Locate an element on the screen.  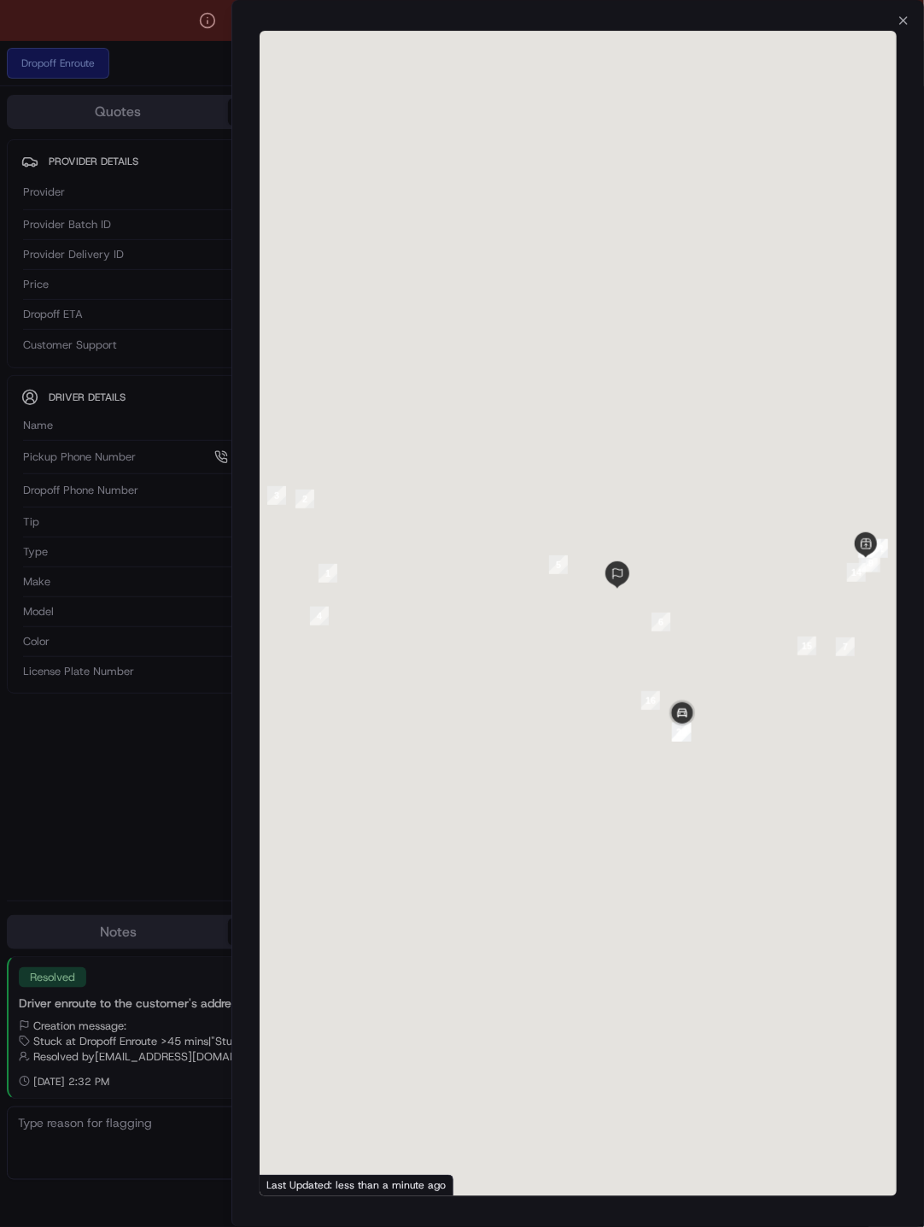
div: 5 is located at coordinates (559, 565).